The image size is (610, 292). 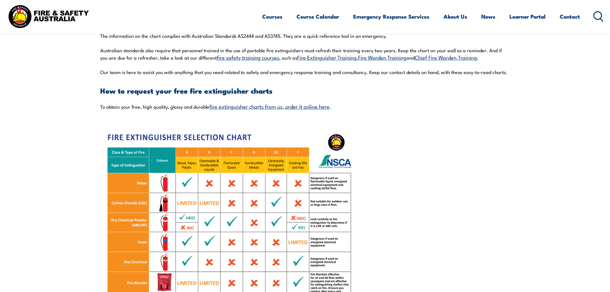 I want to click on p: Our team is here to assist you with anything that you need related to safety and emergency respon..., so click(x=305, y=72).